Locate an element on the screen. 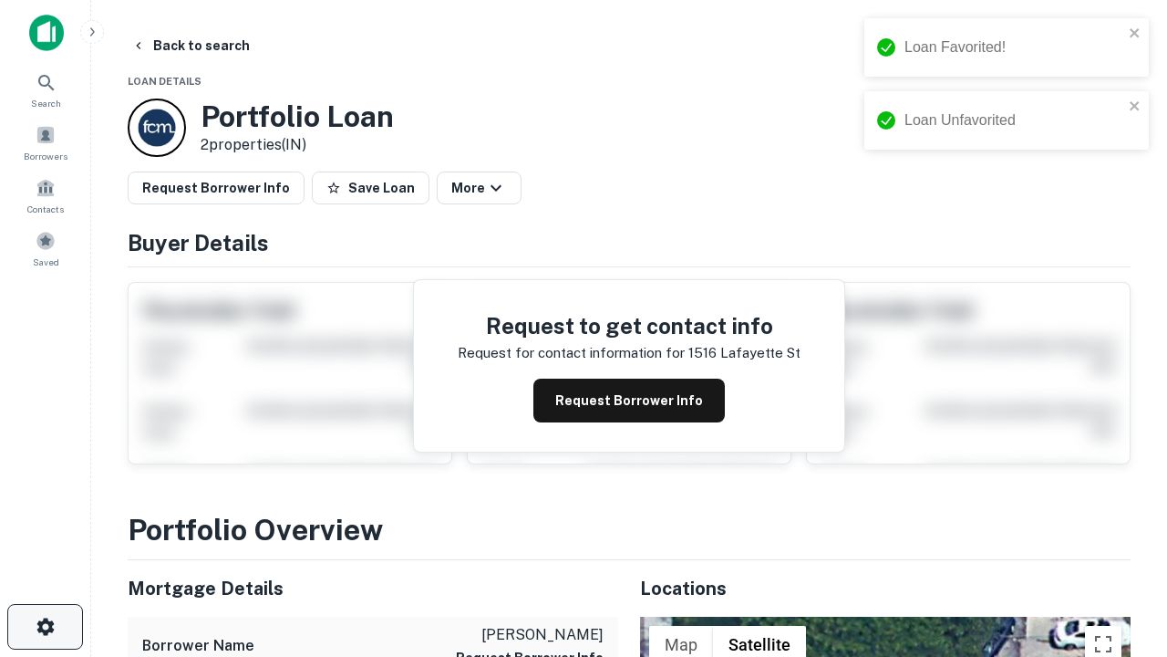 The height and width of the screenshot is (657, 1167). p: 2 properties (IN) is located at coordinates (297, 145).